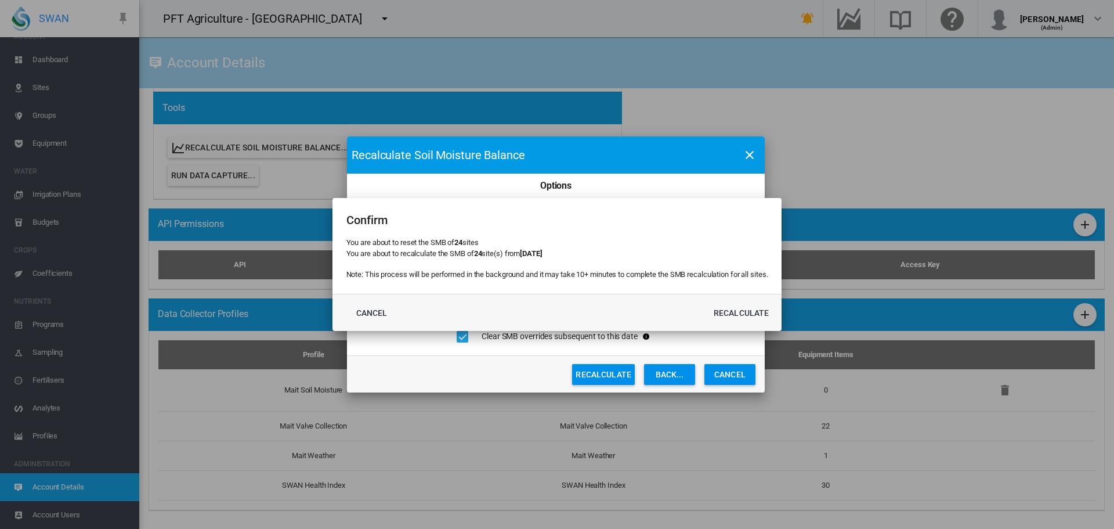  Describe the element at coordinates (557, 258) in the screenshot. I see `div: You are about to reset the SMB of sites You are about to recalculate the SMB of site(s) from Note...` at that location.